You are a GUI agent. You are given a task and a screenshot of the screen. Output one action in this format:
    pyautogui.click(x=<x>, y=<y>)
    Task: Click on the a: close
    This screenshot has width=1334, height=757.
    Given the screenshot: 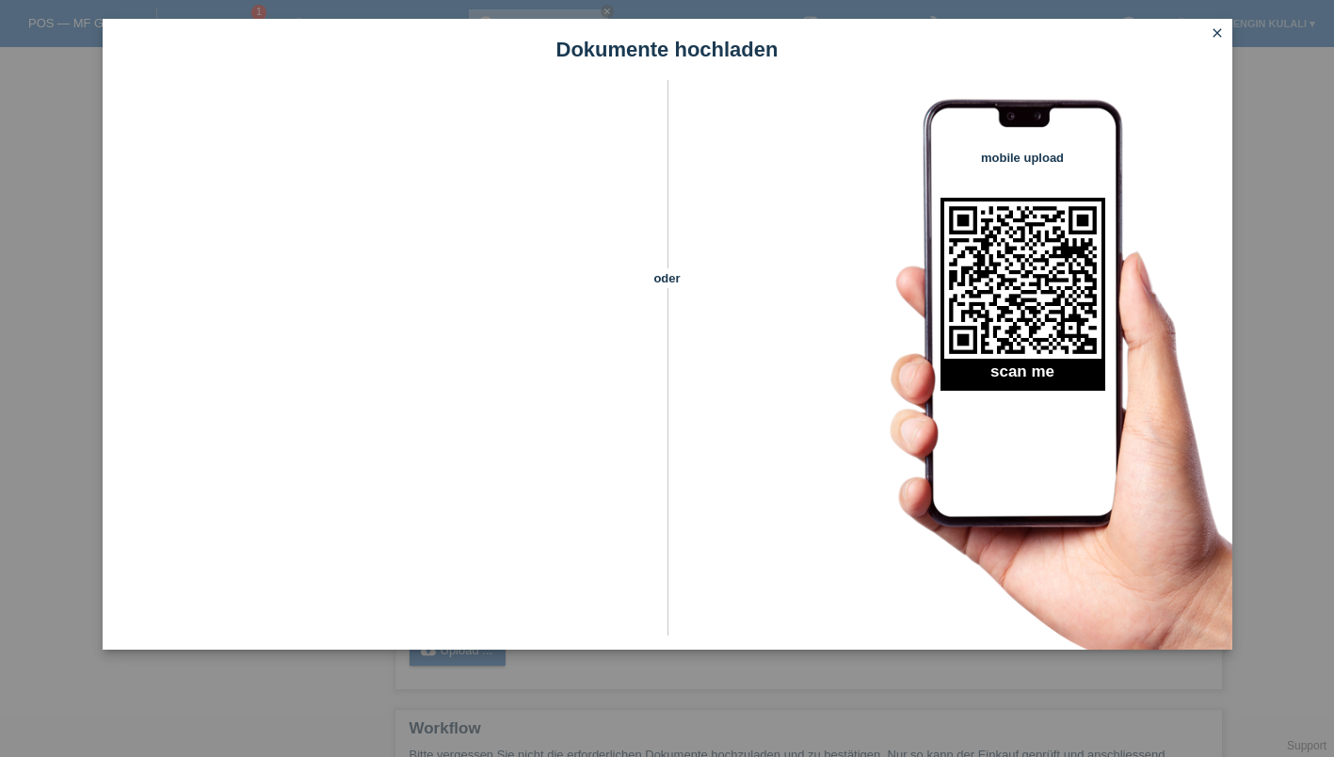 What is the action you would take?
    pyautogui.click(x=1217, y=34)
    